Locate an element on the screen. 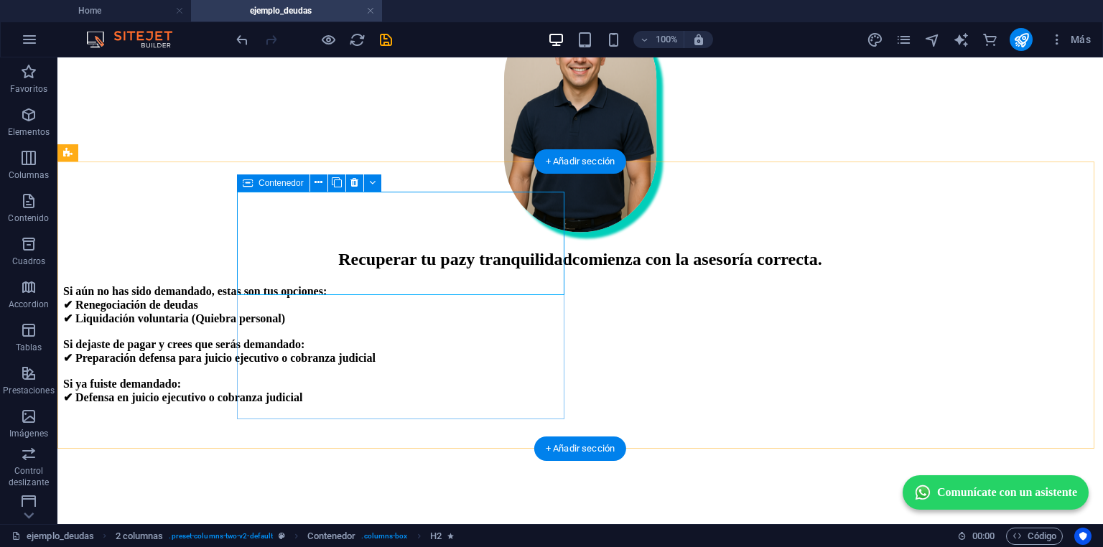 Image resolution: width=1103 pixels, height=547 pixels. p: Contenido is located at coordinates (28, 218).